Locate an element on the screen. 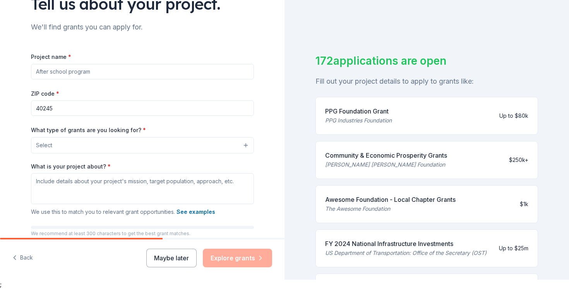 This screenshot has width=569, height=289. span: Select is located at coordinates (44, 145).